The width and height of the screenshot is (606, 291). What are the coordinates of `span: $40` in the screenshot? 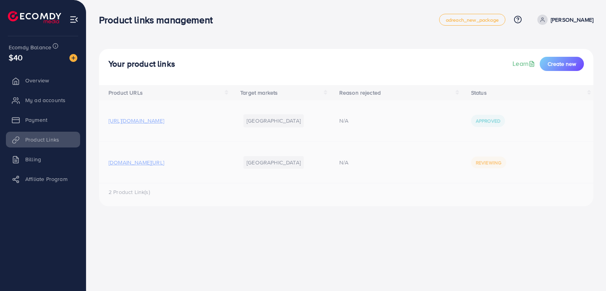 It's located at (15, 57).